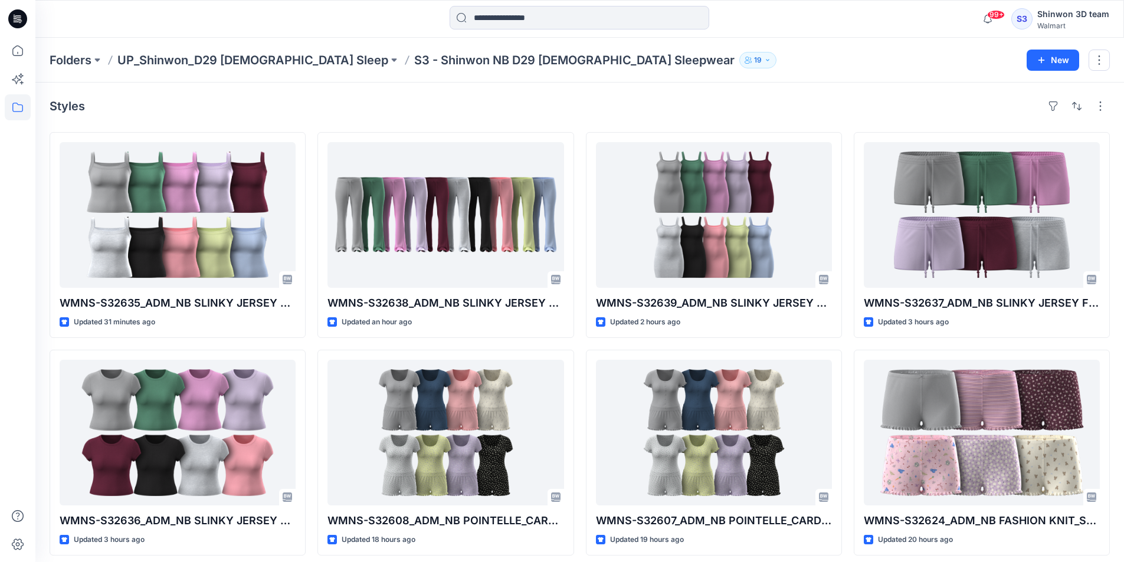  Describe the element at coordinates (647, 540) in the screenshot. I see `p: Updated 19 hours ago` at that location.